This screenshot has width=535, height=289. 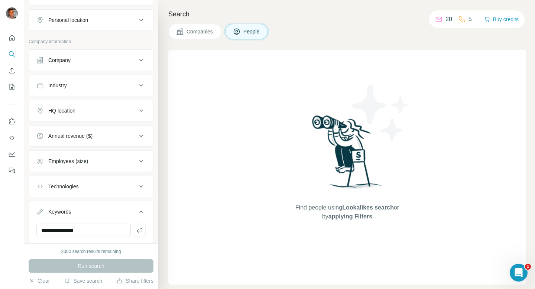 I want to click on div: Keywords, so click(x=59, y=212).